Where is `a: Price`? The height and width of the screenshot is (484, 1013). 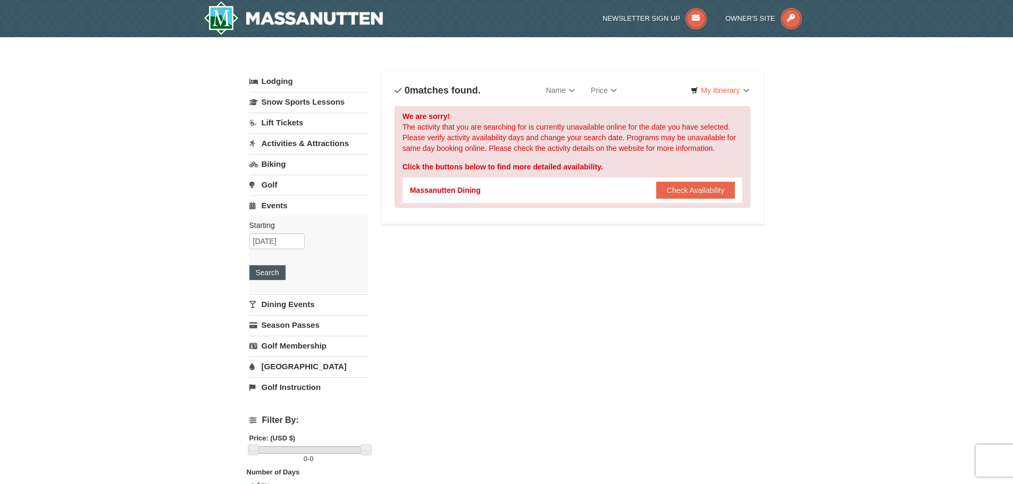 a: Price is located at coordinates (603, 90).